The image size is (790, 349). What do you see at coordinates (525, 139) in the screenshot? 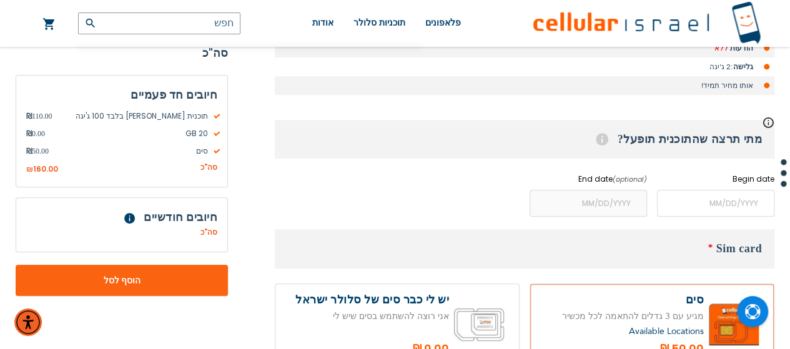
I see `h3: מתי תרצה שהתוכנית תופעל?` at bounding box center [525, 139].